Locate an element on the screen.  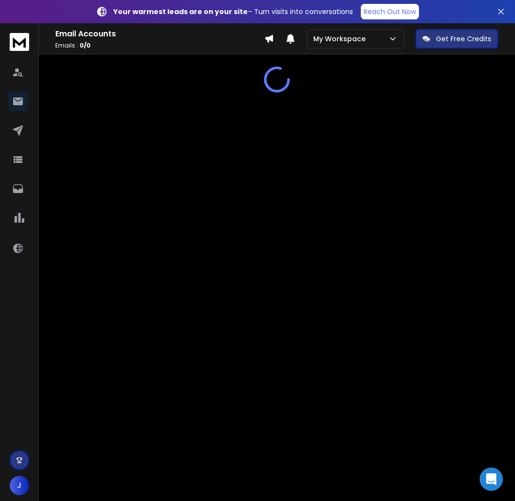
img: logo is located at coordinates (19, 42).